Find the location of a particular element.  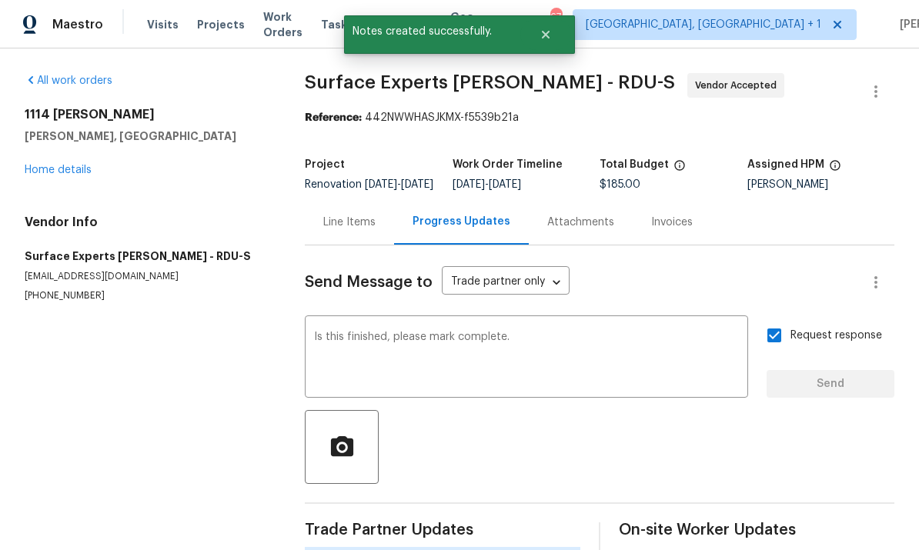

div: Line Items is located at coordinates (349, 222).